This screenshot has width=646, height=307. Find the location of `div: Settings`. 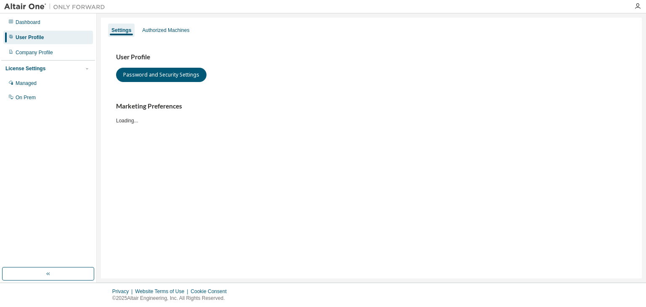

div: Settings is located at coordinates (121, 30).